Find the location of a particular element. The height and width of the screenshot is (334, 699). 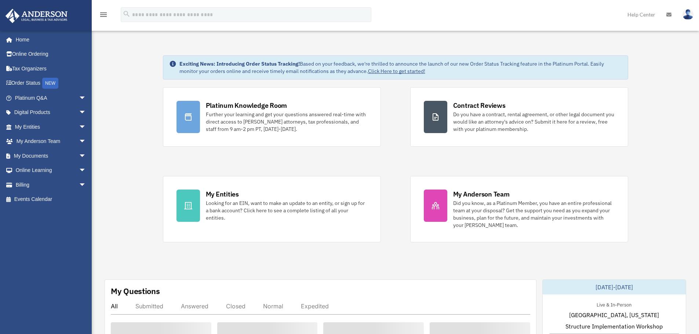

a: Platinum Knowledge Room Further your learning and get your questions answered real-time with dire... is located at coordinates (272, 117).